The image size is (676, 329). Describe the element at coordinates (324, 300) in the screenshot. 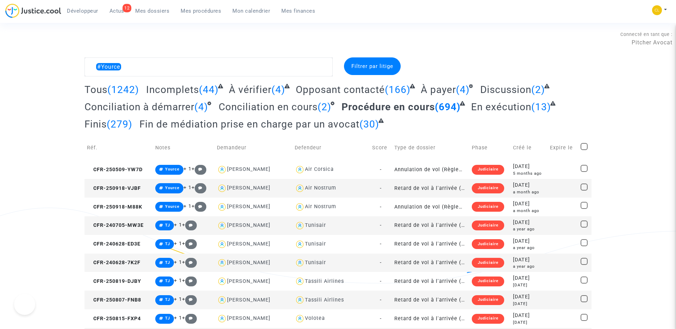

I see `div: Tassili Airlines` at that location.